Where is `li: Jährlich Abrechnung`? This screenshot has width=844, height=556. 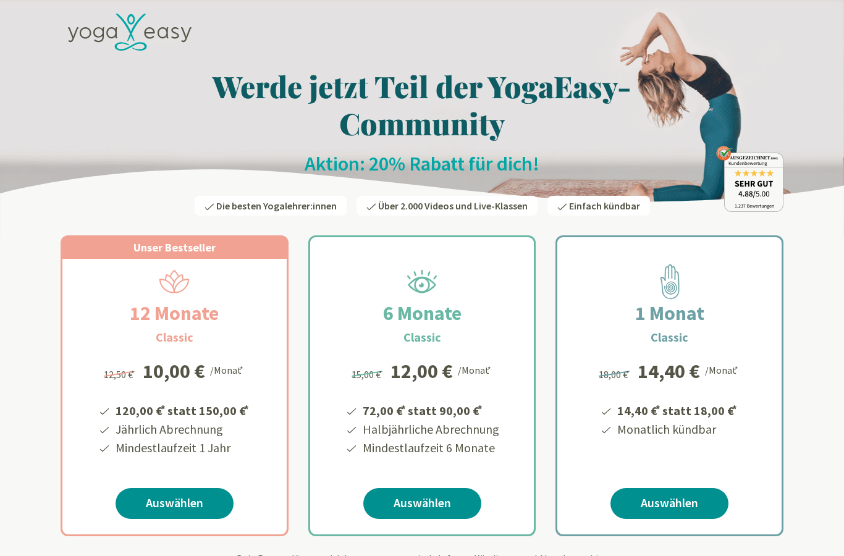
li: Jährlich Abrechnung is located at coordinates (182, 429).